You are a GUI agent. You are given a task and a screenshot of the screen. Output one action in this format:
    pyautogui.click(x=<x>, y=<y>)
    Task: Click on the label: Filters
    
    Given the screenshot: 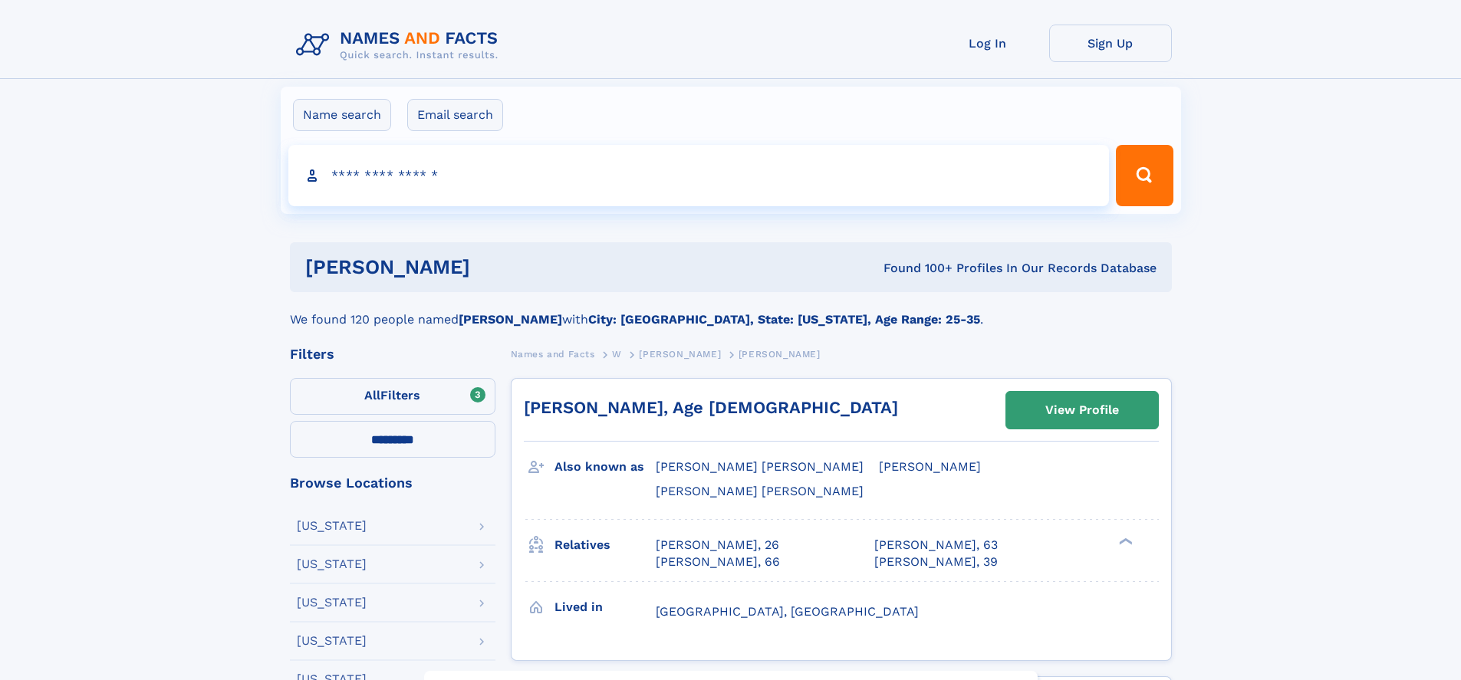 What is the action you would take?
    pyautogui.click(x=393, y=396)
    